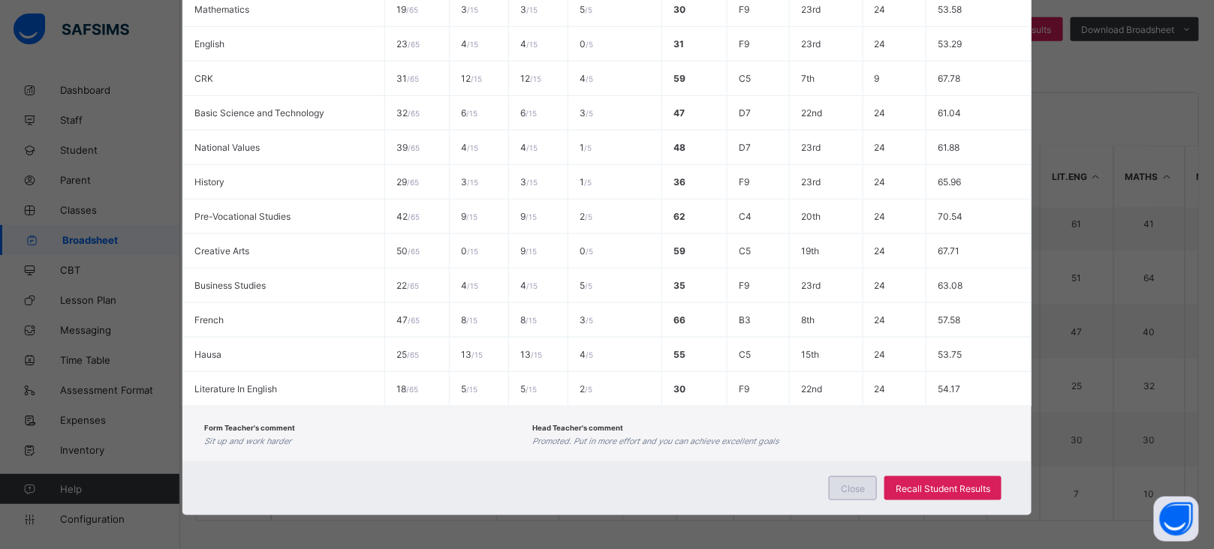  Describe the element at coordinates (210, 44) in the screenshot. I see `span: English` at that location.